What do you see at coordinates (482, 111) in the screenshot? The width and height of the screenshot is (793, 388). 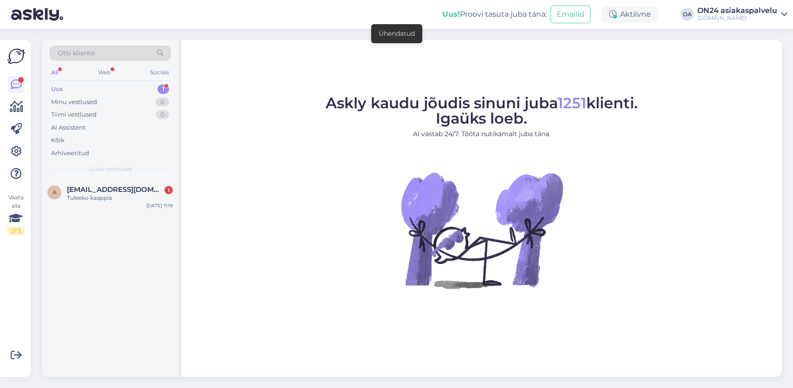 I see `span: Askly kaudu jõudis sinuni juba klienti. Igaüks loeb.` at bounding box center [482, 111].